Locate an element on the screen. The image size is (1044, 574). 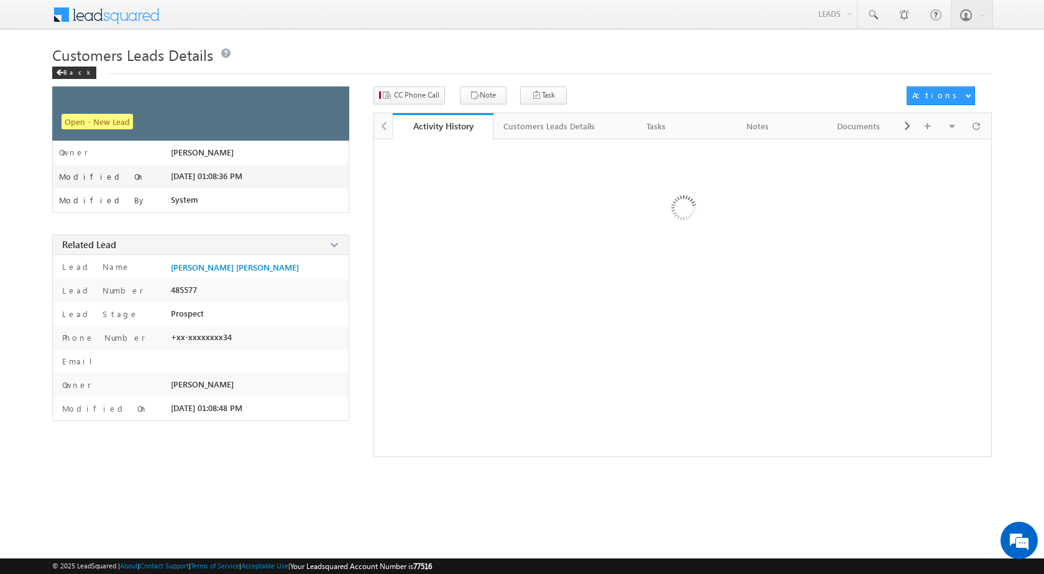
button: Actions is located at coordinates (941, 96).